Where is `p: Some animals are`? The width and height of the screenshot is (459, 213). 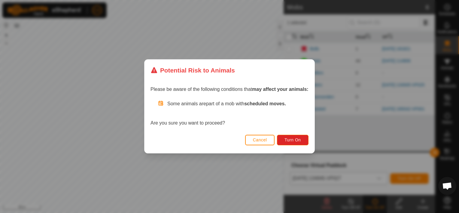
p: Some animals are is located at coordinates (238, 104).